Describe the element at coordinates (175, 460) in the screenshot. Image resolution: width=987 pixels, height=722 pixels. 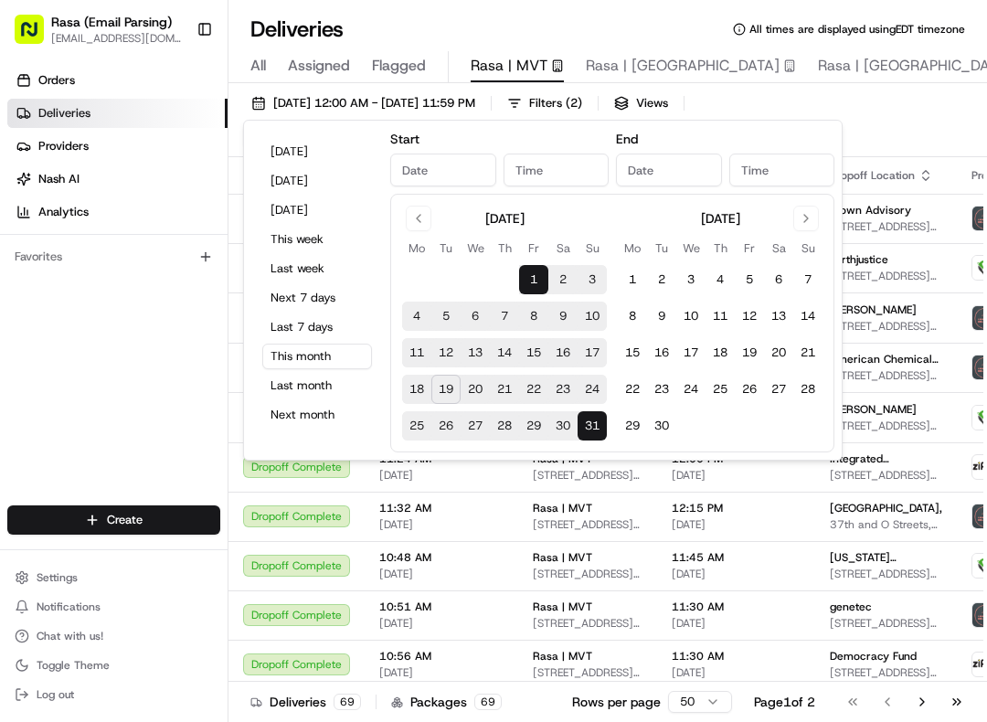
I see `a: Powered byPylon` at that location.